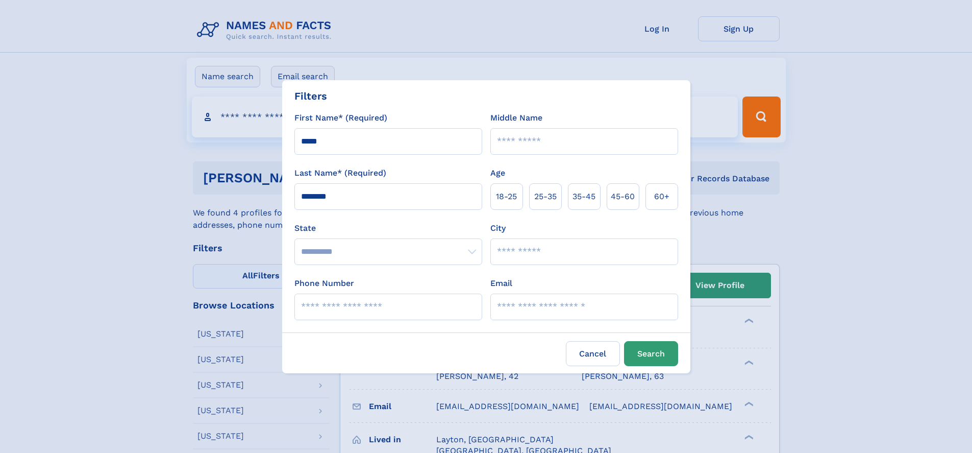 The image size is (972, 453). What do you see at coordinates (341, 118) in the screenshot?
I see `label: First Name* (Required)` at bounding box center [341, 118].